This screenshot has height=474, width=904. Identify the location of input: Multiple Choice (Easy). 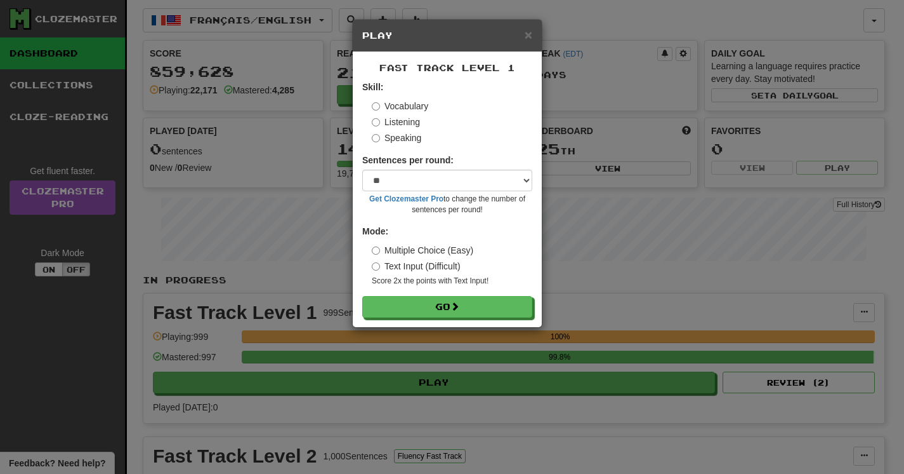
(376, 250).